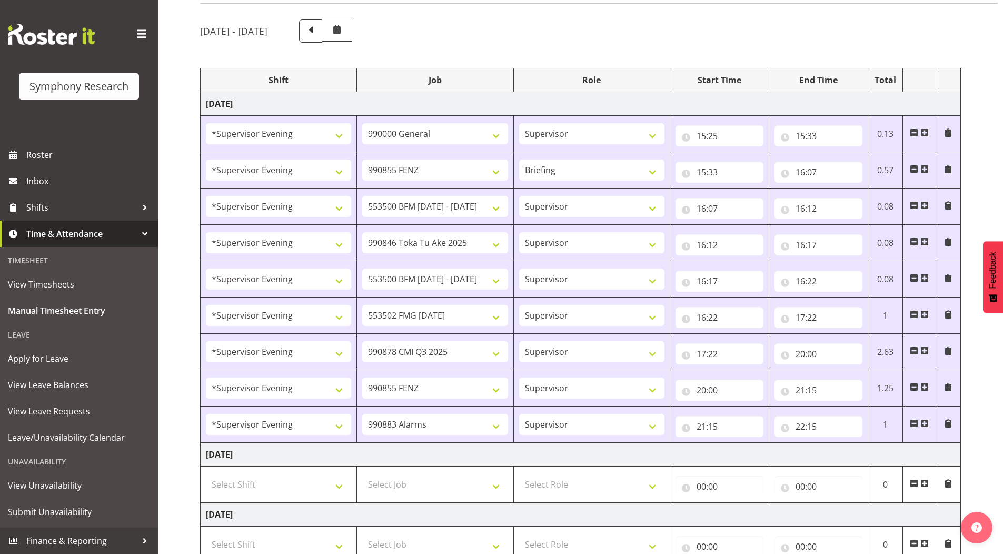 The image size is (1003, 554). Describe the element at coordinates (886, 80) in the screenshot. I see `div: Total` at that location.